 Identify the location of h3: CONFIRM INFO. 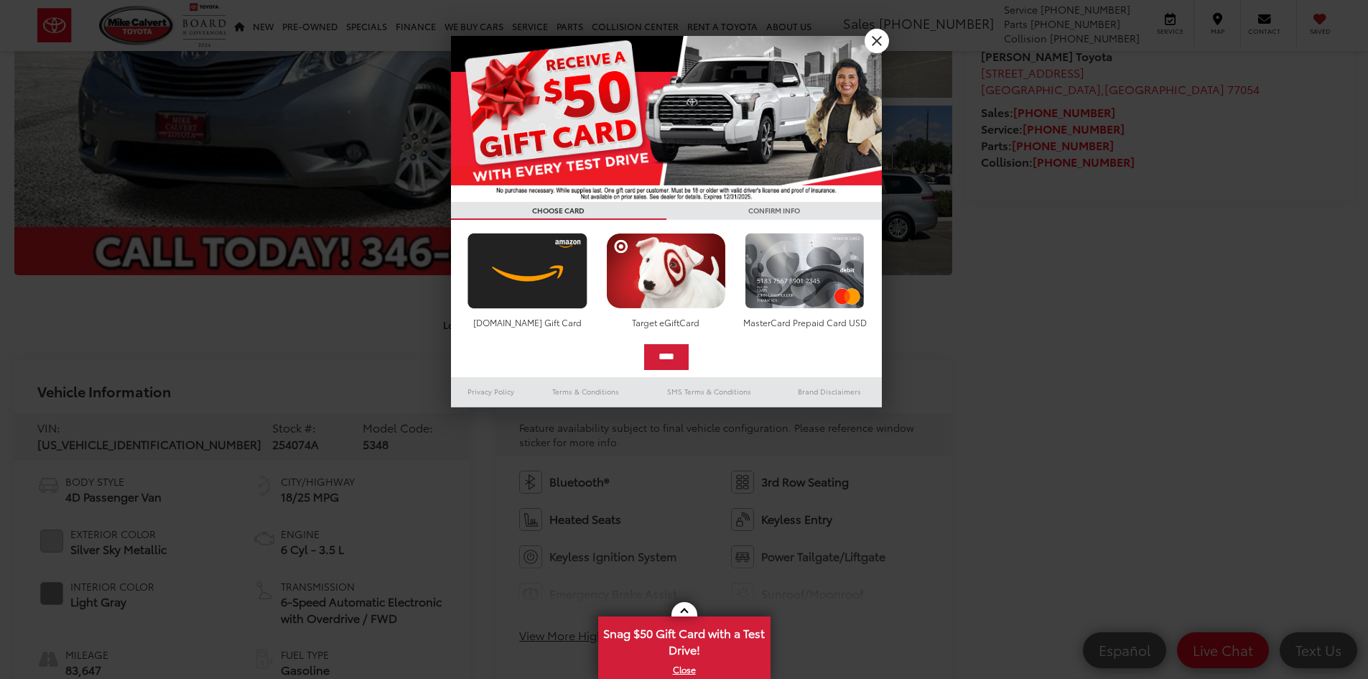
(774, 210).